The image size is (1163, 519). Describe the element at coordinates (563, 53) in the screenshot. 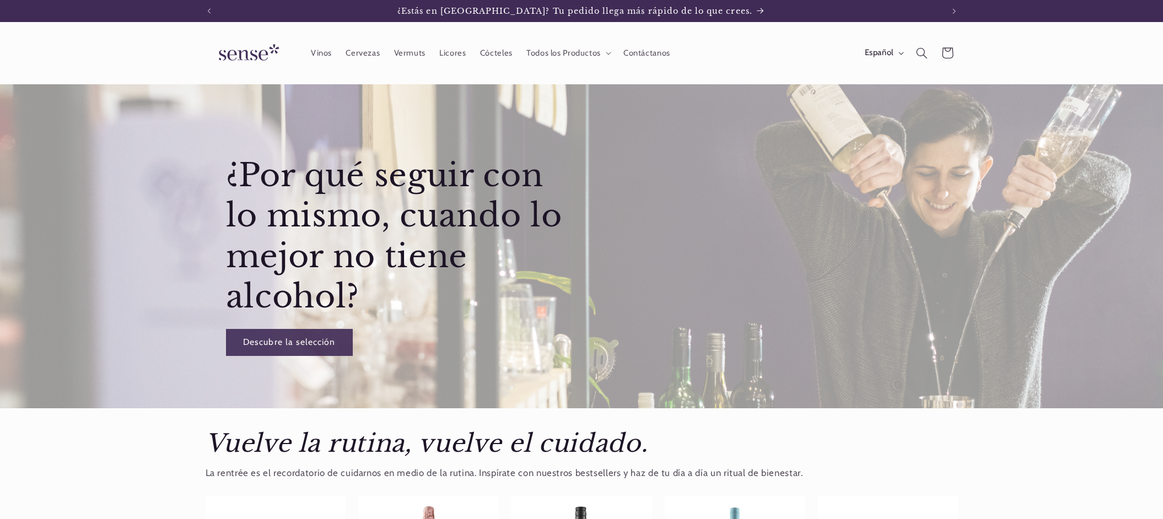

I see `span: Todos los Productos` at that location.